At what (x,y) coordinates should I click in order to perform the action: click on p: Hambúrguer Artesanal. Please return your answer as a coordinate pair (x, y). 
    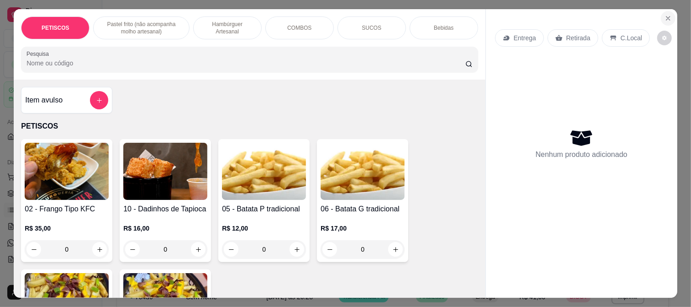
    Looking at the image, I should click on (228, 28).